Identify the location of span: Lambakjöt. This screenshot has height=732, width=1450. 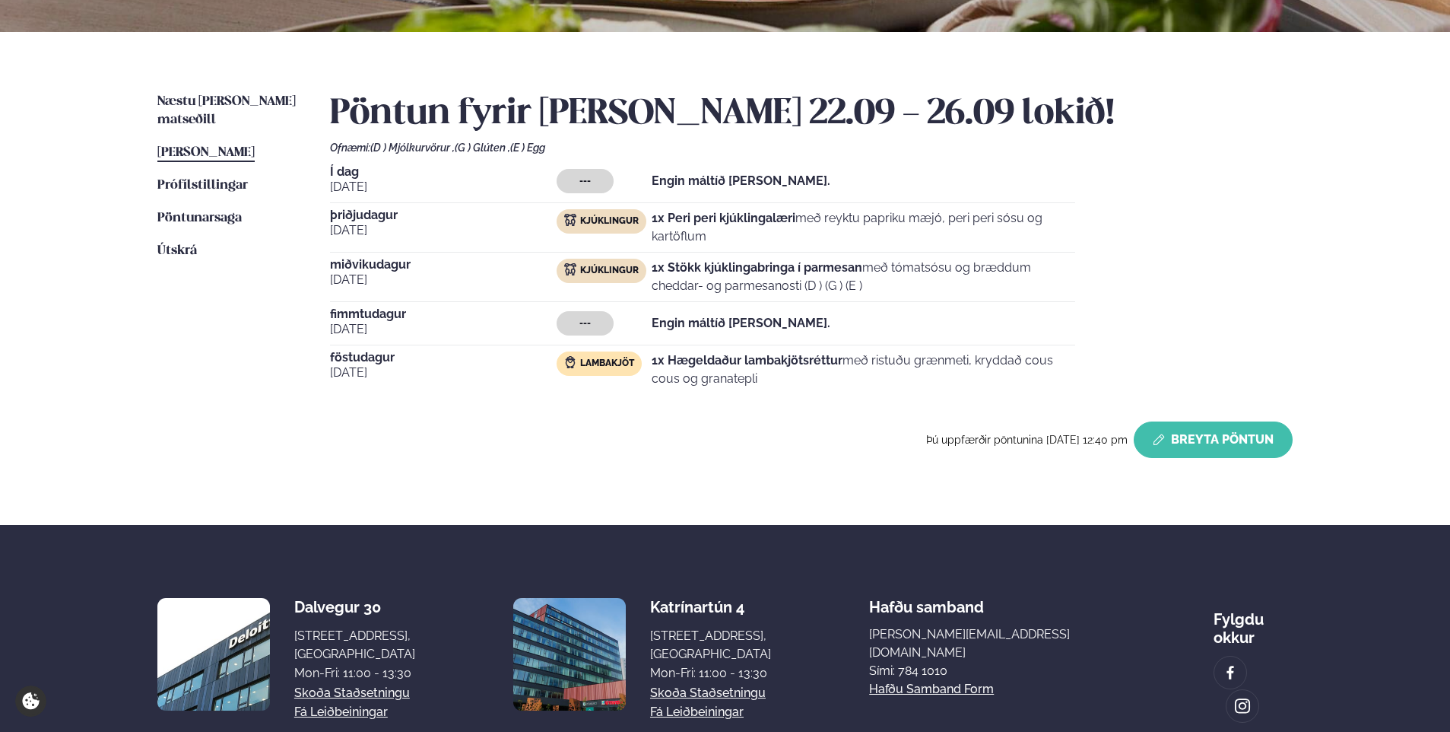
(607, 364).